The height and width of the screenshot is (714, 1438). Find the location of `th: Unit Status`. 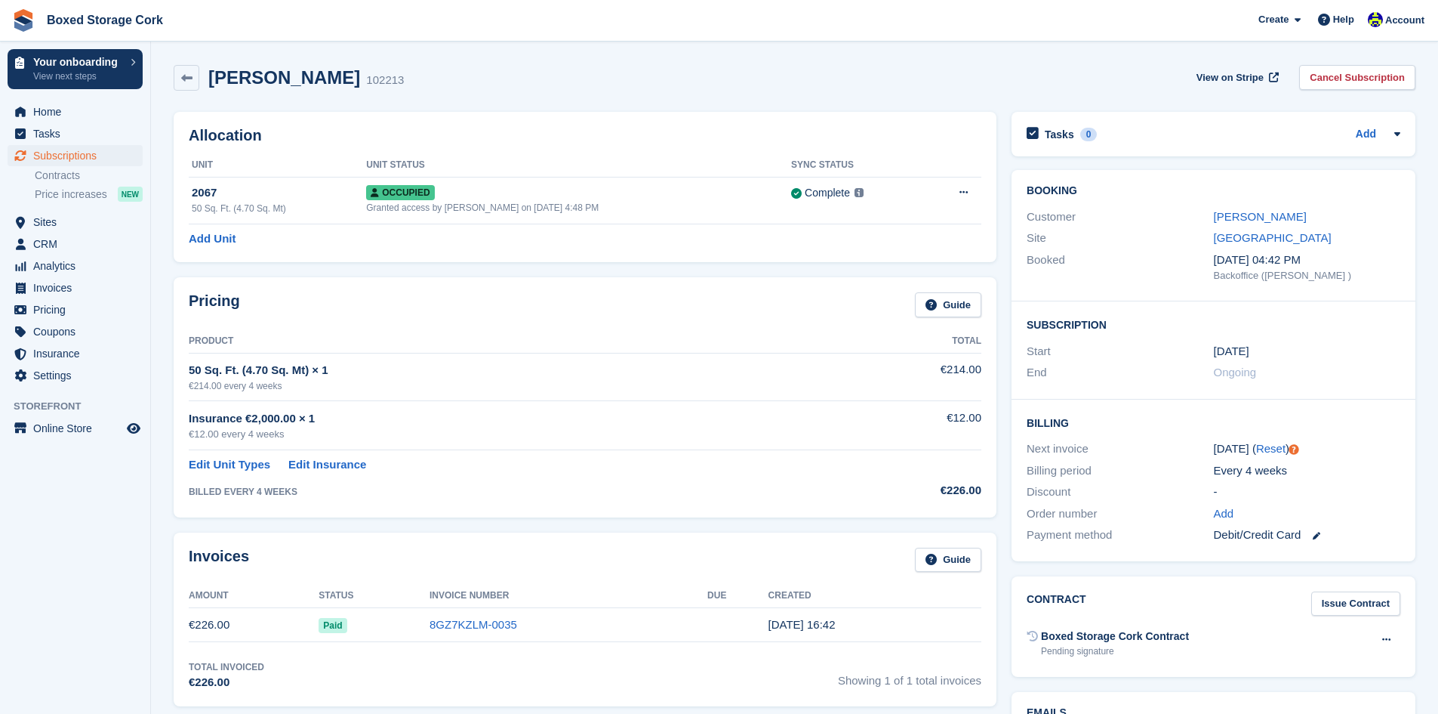

th: Unit Status is located at coordinates (578, 165).